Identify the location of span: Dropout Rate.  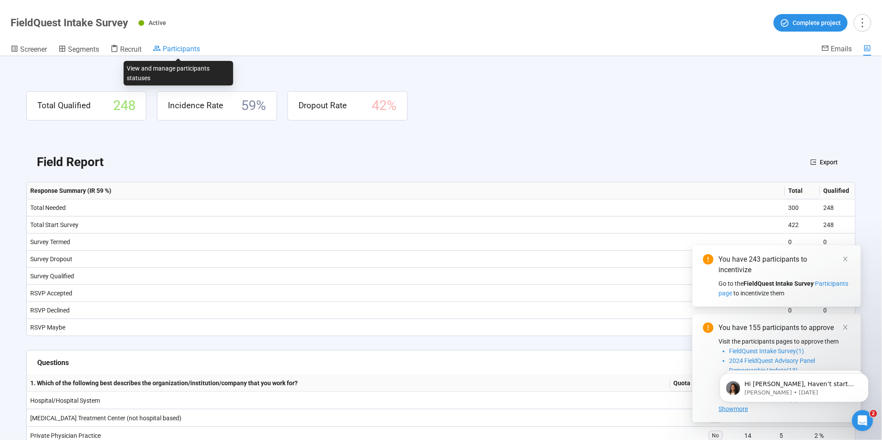
(323, 106).